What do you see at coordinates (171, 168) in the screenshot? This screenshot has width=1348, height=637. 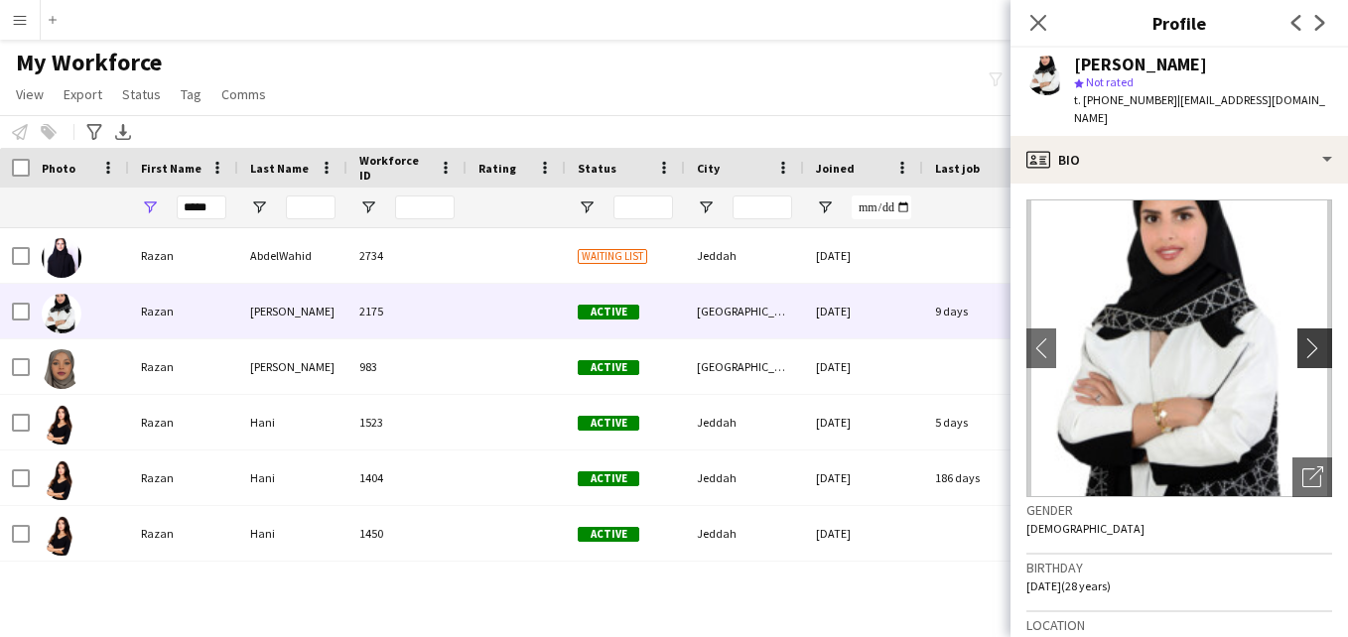 I see `span: First Name` at bounding box center [171, 168].